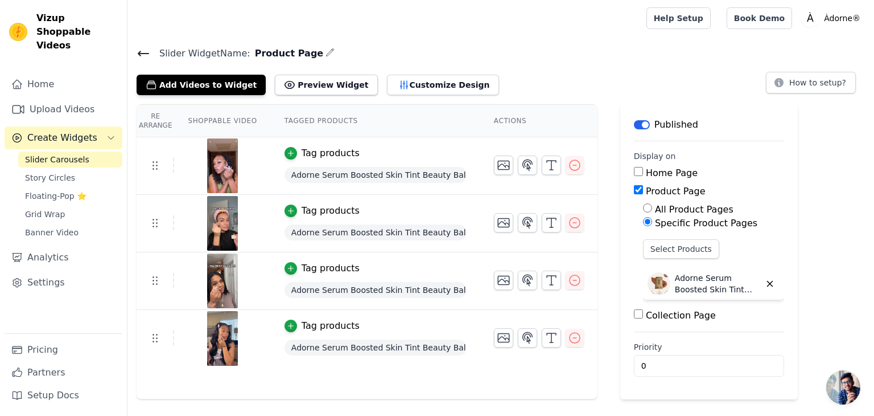 This screenshot has height=416, width=874. Describe the element at coordinates (70, 232) in the screenshot. I see `a: Banner Video` at that location.